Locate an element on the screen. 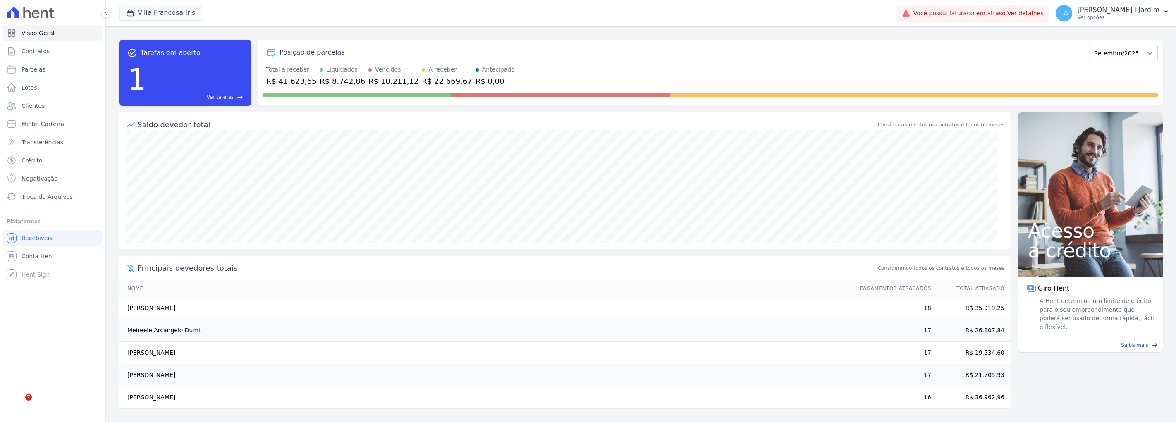  span: Contratos is located at coordinates (36, 51).